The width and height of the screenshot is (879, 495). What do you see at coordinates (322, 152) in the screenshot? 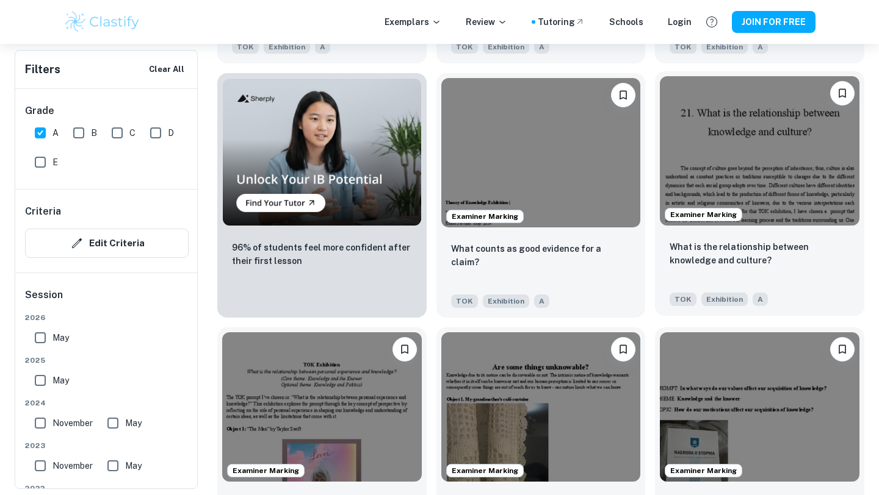
I see `img: Thumbnail` at bounding box center [322, 152].